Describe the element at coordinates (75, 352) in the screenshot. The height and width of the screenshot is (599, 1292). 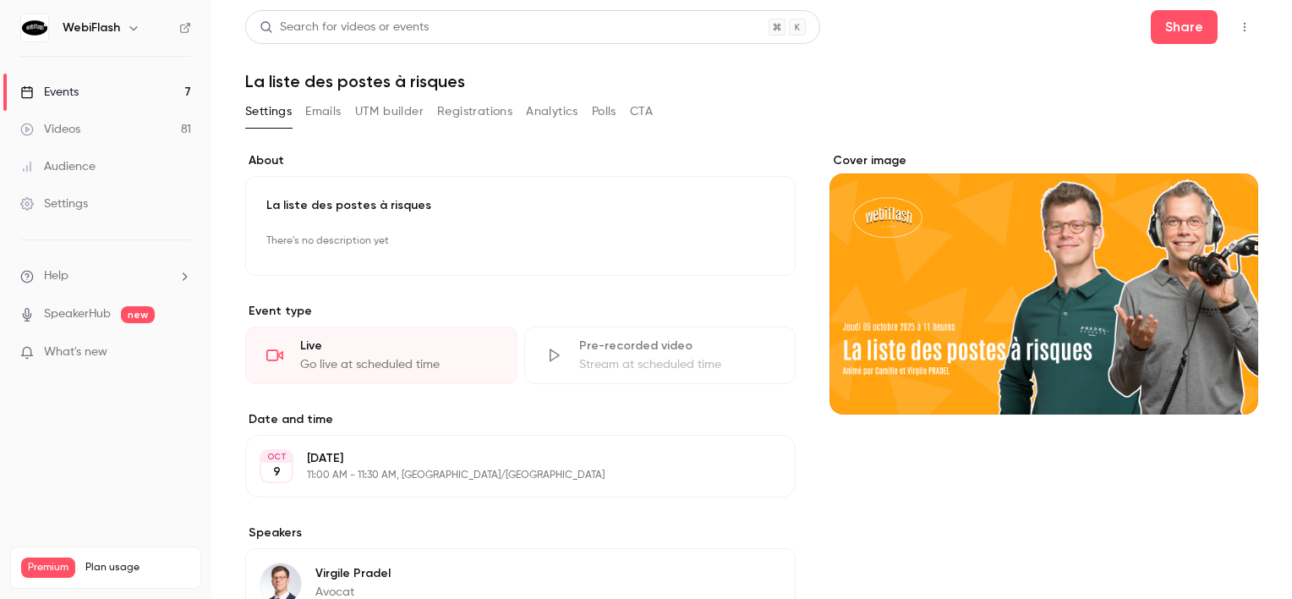
I see `span: What's new` at that location.